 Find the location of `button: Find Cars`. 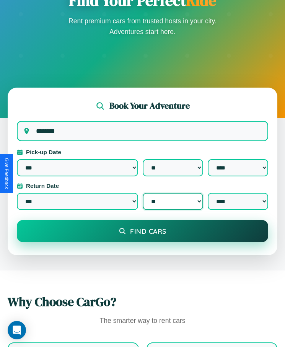

button: Find Cars is located at coordinates (142, 231).